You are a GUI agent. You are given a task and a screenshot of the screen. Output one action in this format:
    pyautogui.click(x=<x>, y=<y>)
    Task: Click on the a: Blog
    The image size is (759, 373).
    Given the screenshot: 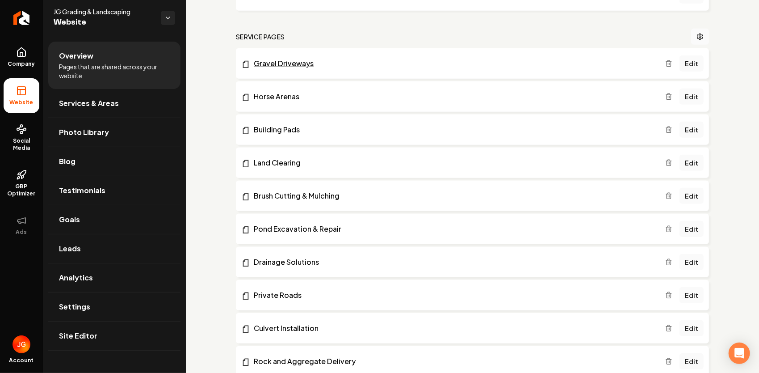 What is the action you would take?
    pyautogui.click(x=114, y=161)
    